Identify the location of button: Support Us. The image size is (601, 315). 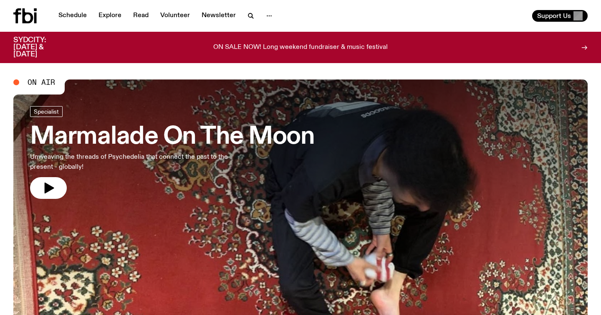
(559, 16).